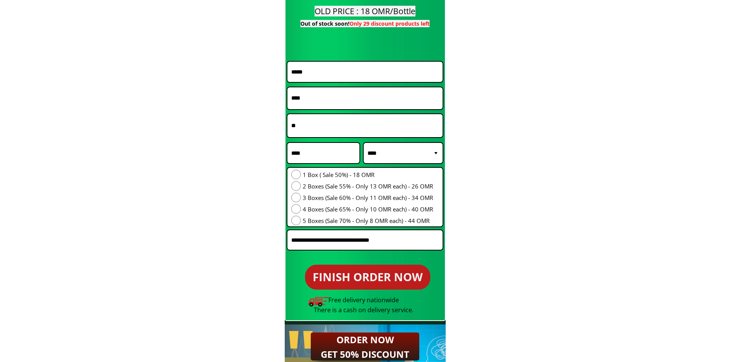 This screenshot has height=362, width=730. I want to click on span: Only 29 discount products left, so click(389, 23).